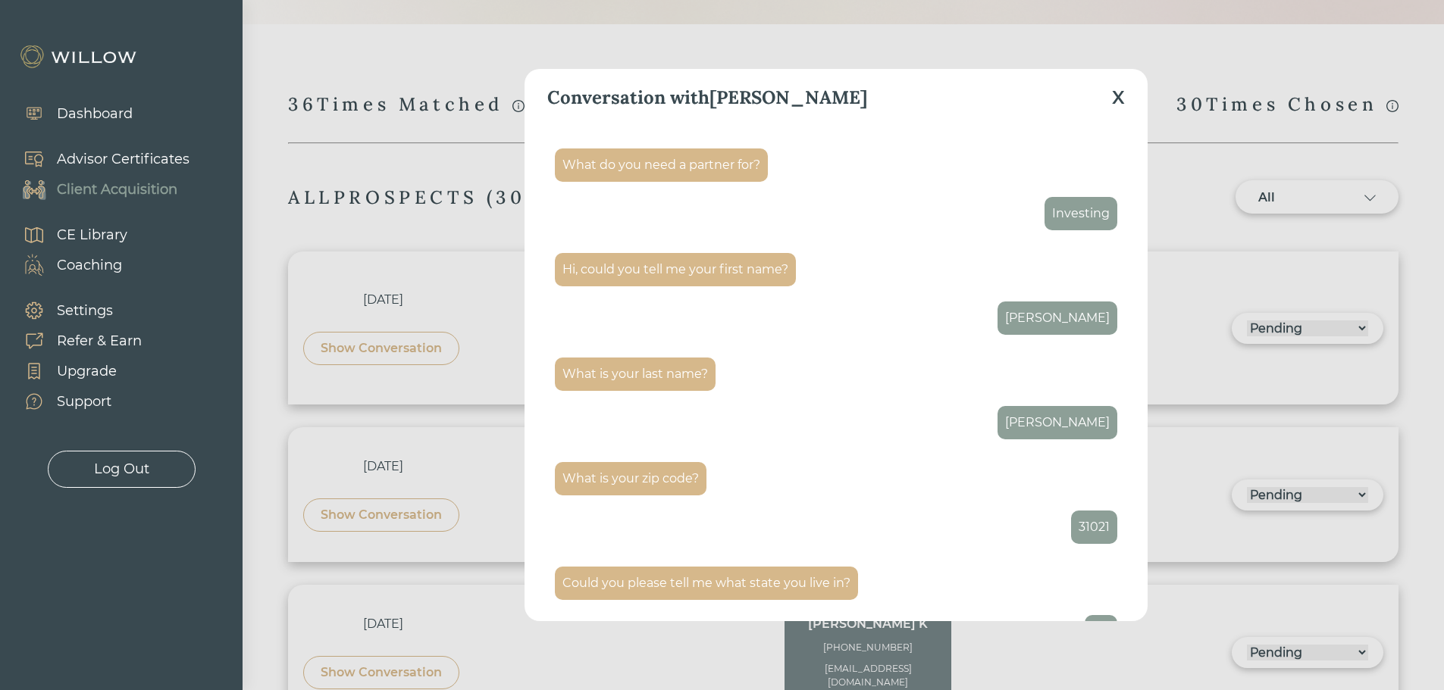 The image size is (1444, 690). Describe the element at coordinates (67, 235) in the screenshot. I see `a: CE Library` at that location.